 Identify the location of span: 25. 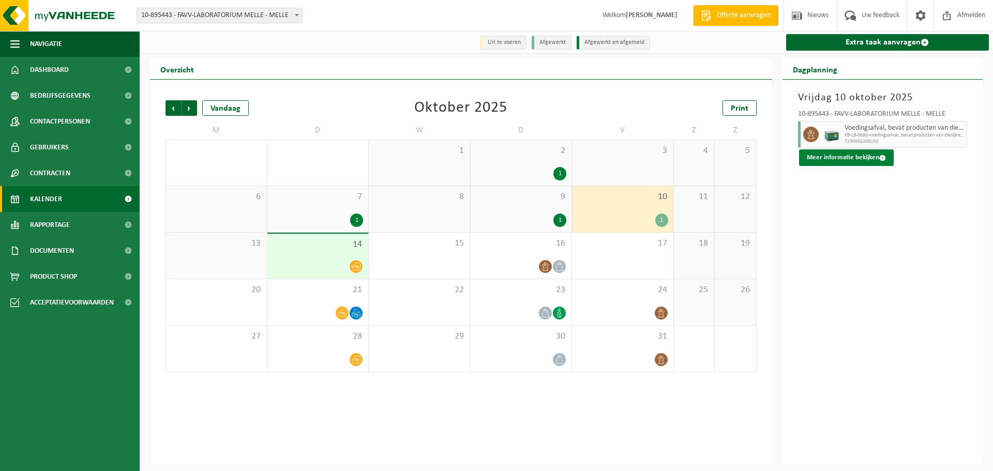
(694, 290).